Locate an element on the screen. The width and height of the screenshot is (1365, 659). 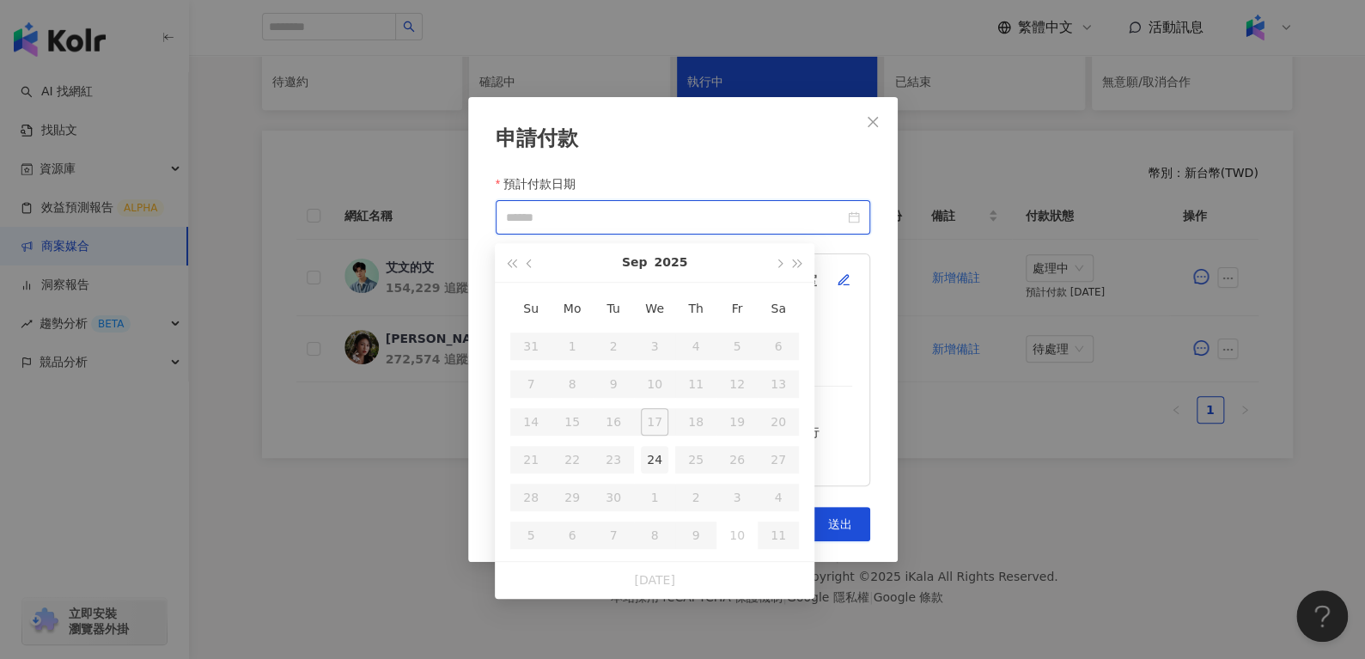
label: 預計付款日期 is located at coordinates (542, 184).